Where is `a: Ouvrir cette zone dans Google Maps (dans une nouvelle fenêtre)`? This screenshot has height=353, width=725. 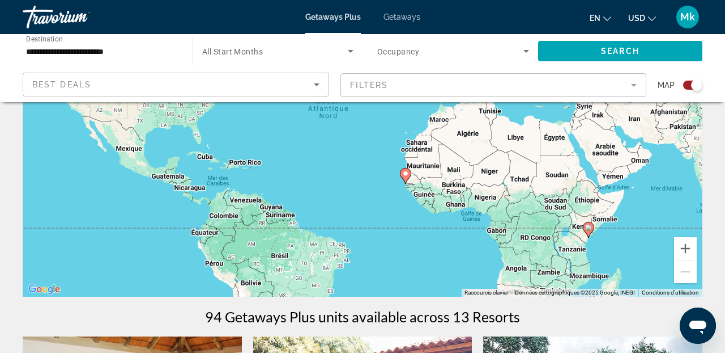
a: Ouvrir cette zone dans Google Maps (dans une nouvelle fenêtre) is located at coordinates (44, 289).